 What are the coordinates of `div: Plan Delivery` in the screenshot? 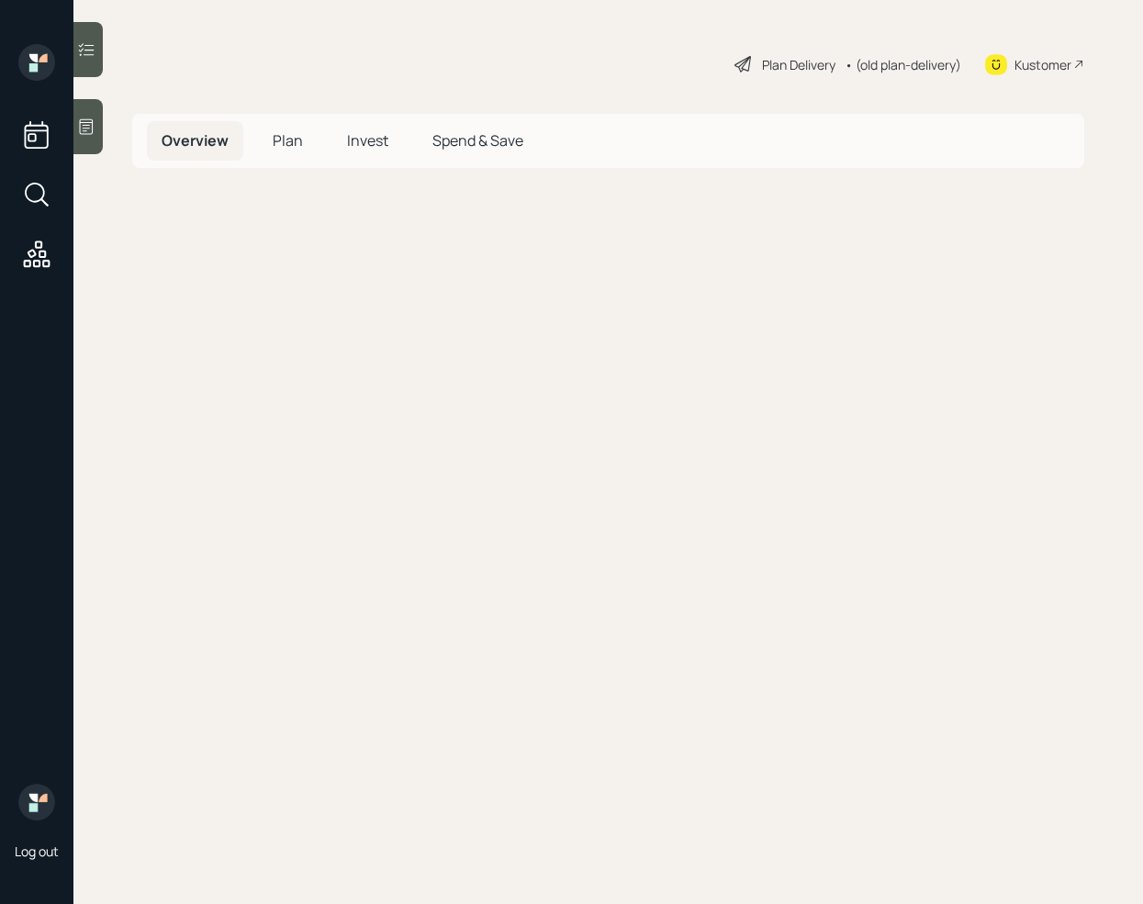 It's located at (799, 64).